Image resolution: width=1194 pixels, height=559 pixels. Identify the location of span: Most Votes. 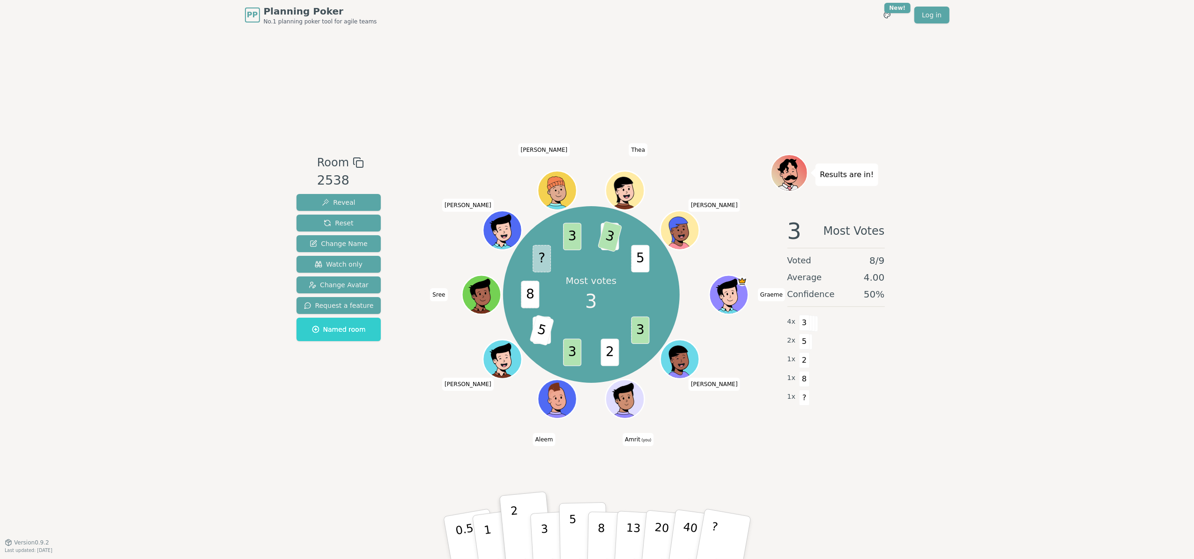
(854, 231).